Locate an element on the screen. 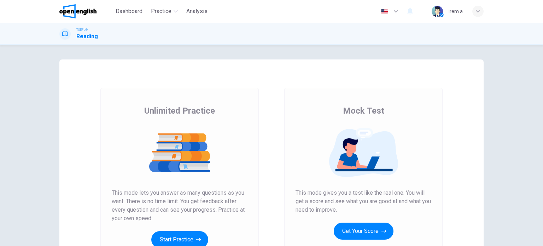  button: Analysis is located at coordinates (197, 11).